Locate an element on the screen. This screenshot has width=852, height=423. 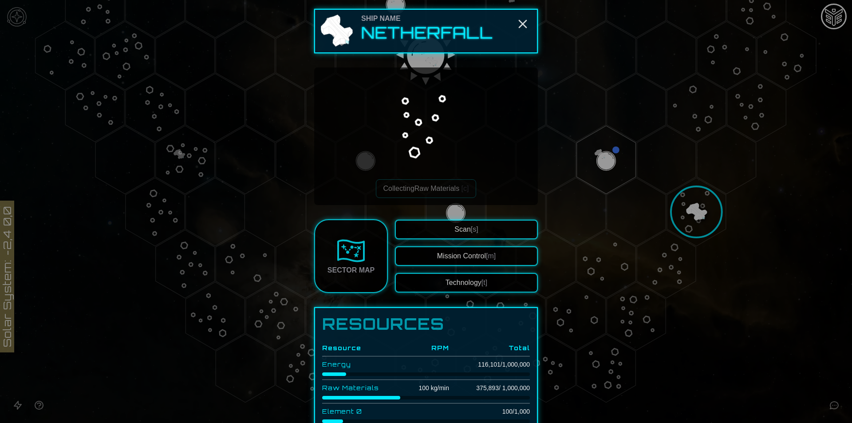
span: [c] is located at coordinates (465, 188).